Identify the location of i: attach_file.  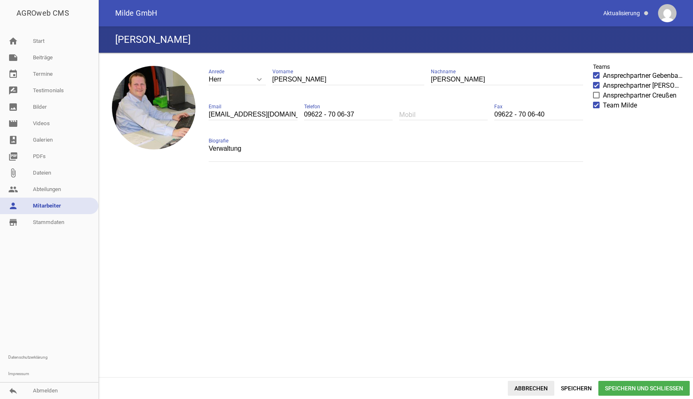
(13, 173).